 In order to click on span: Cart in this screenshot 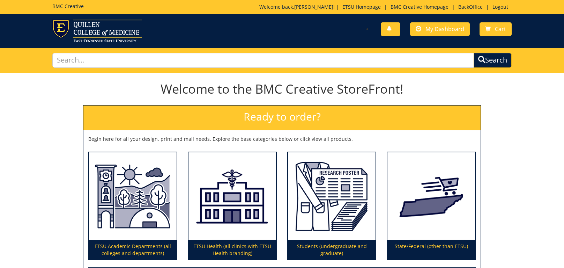, I will do `click(501, 29)`.